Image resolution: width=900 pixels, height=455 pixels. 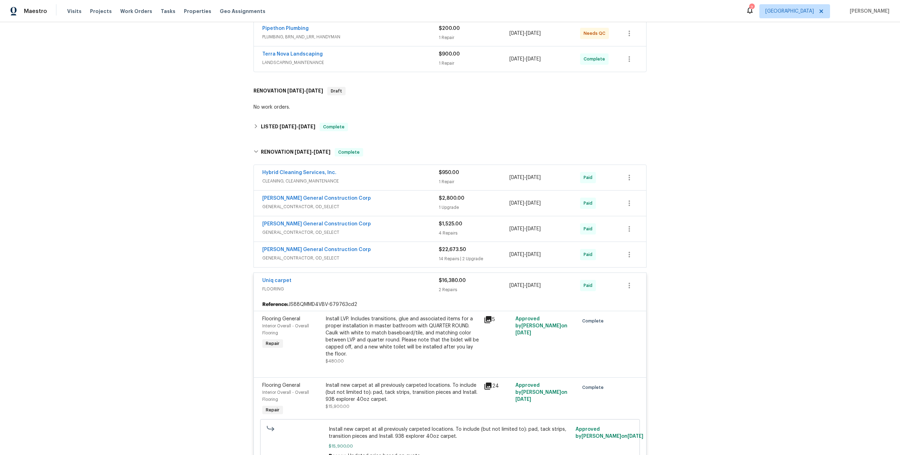 I want to click on span: Needs QC, so click(x=596, y=33).